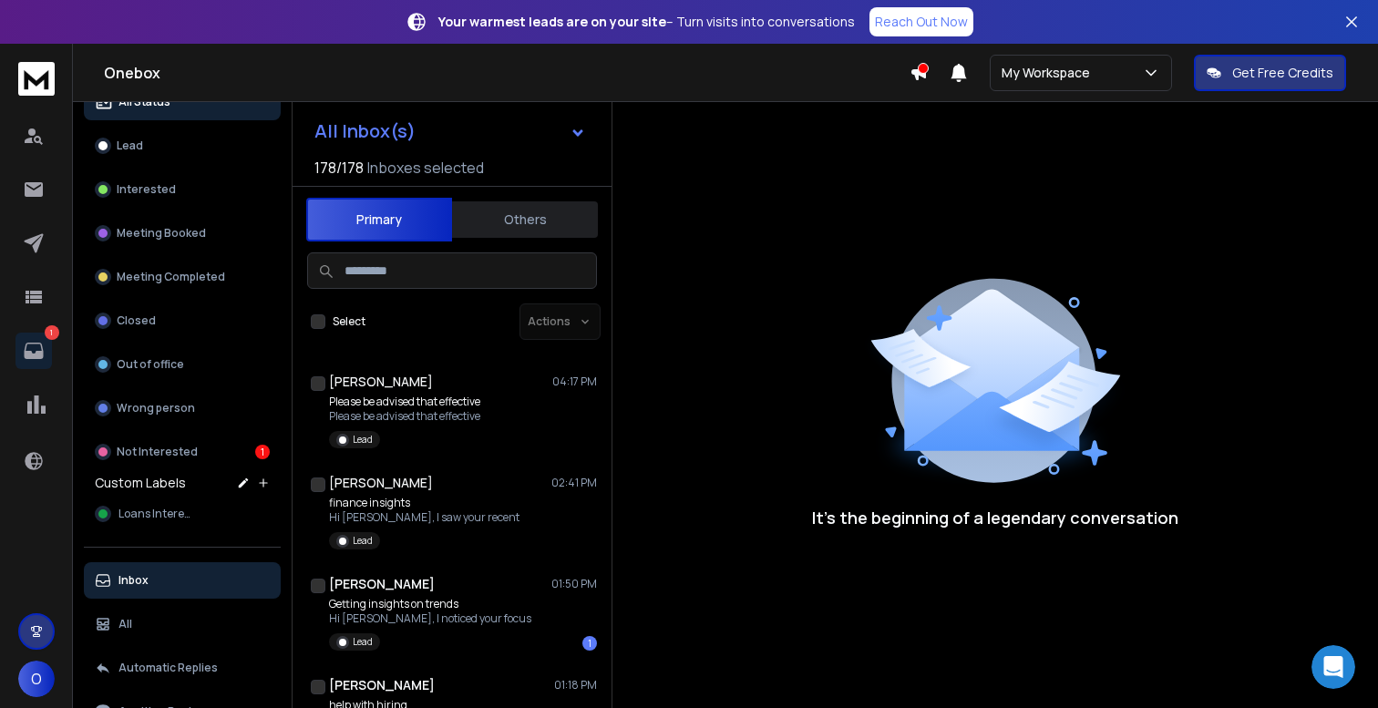  I want to click on h1: Onebox, so click(507, 73).